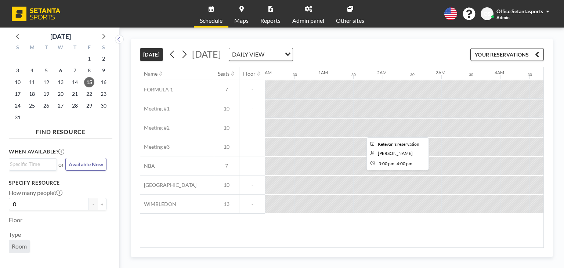 This screenshot has width=564, height=268. Describe the element at coordinates (46, 94) in the screenshot. I see `span: Tuesday, August 19, 2025` at that location.